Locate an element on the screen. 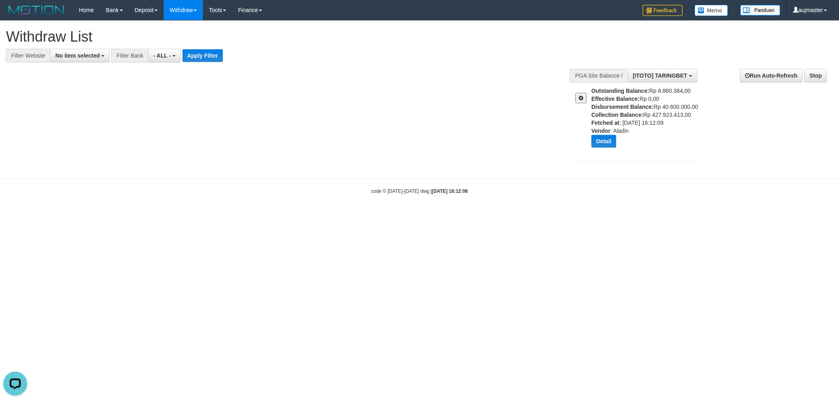 Image resolution: width=839 pixels, height=402 pixels. b: Disbursement Balance: is located at coordinates (623, 107).